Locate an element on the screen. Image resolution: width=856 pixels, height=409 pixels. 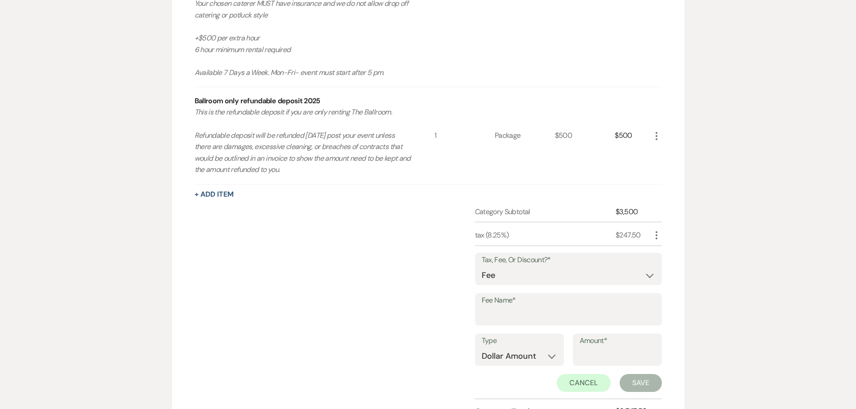
label: Tax, Fee, Or Discount?* is located at coordinates (569, 260).